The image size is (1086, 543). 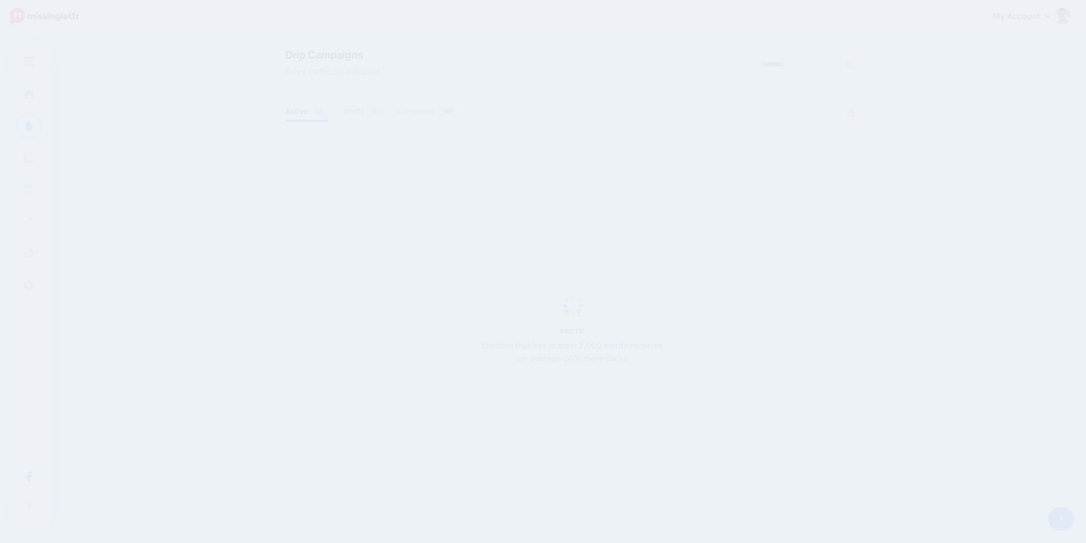 I want to click on a: Completed149, so click(x=428, y=111).